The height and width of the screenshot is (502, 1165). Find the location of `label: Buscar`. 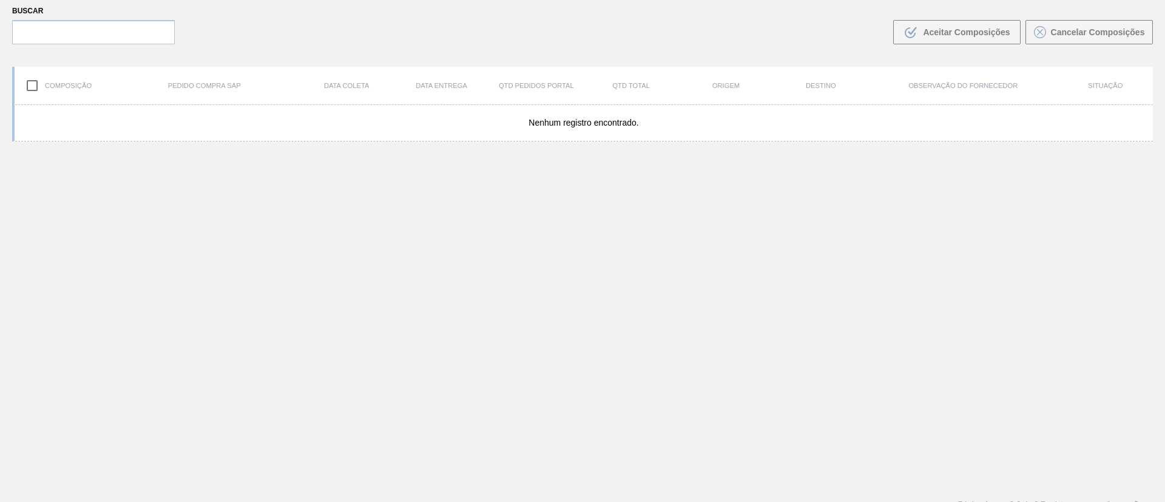

label: Buscar is located at coordinates (93, 11).